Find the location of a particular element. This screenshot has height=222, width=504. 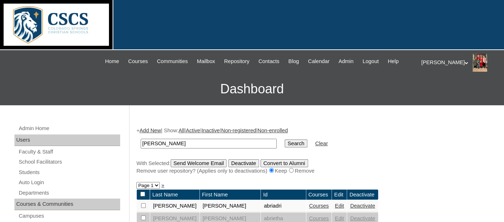

a: All is located at coordinates (181, 131).